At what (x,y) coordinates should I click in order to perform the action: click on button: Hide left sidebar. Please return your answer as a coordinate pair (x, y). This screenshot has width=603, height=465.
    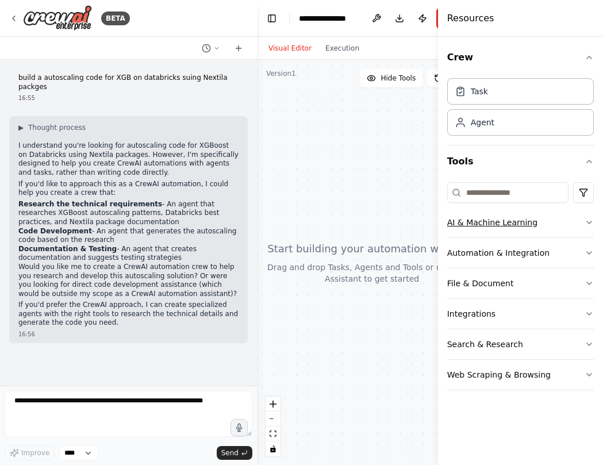
    Looking at the image, I should click on (272, 18).